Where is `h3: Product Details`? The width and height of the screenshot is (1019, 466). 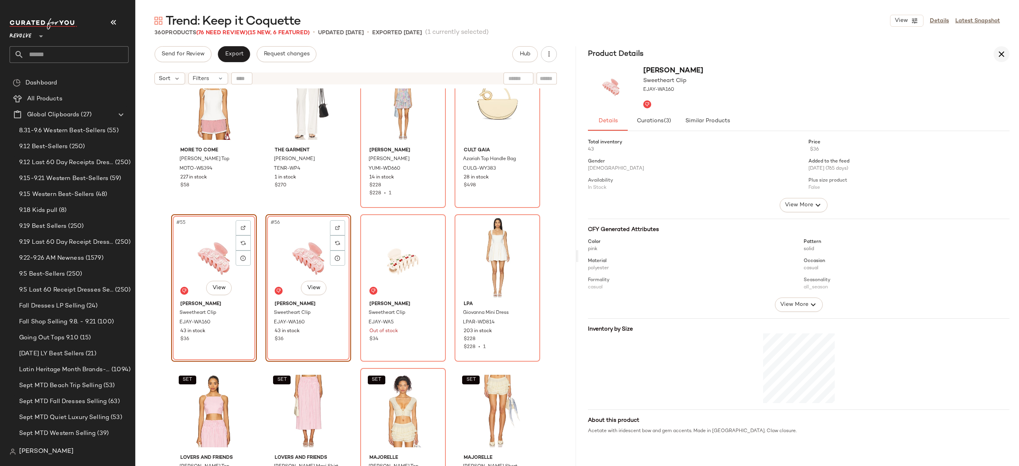
h3: Product Details is located at coordinates (616, 54).